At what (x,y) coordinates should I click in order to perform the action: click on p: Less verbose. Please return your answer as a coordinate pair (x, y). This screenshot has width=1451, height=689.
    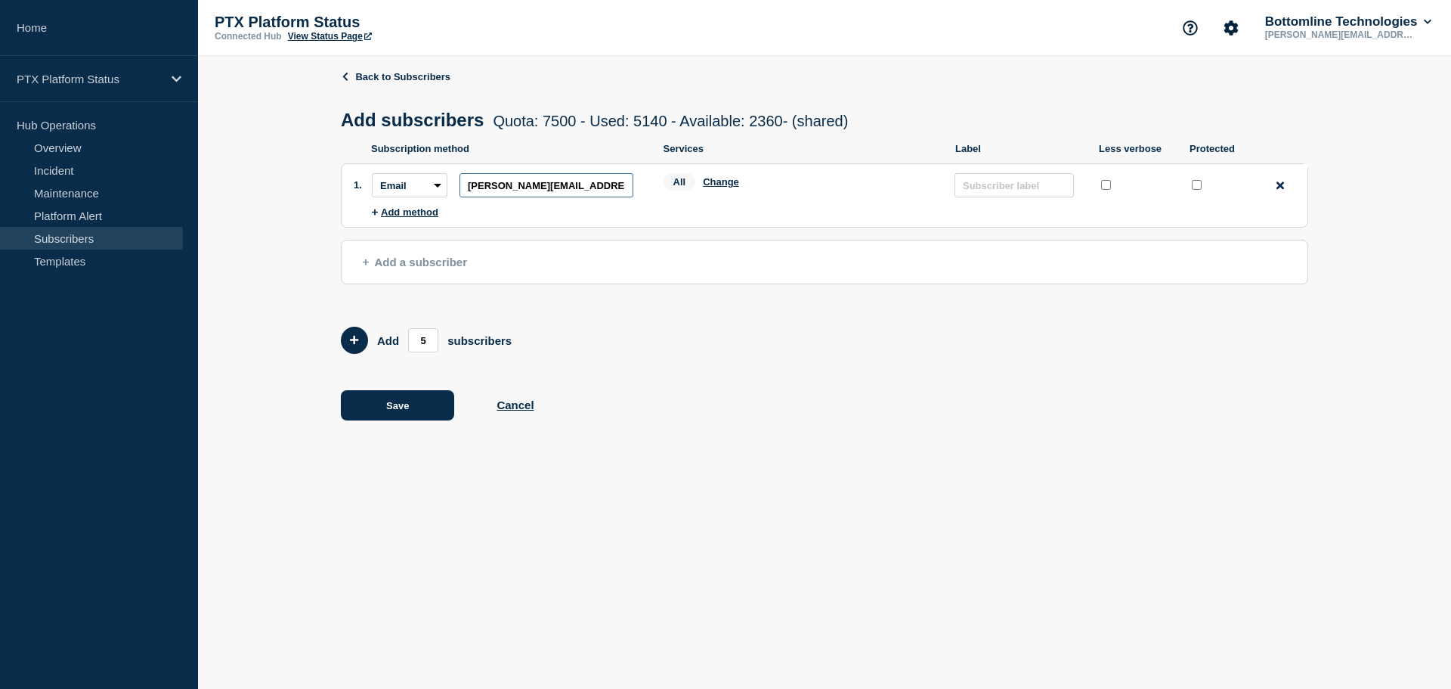
    Looking at the image, I should click on (1137, 148).